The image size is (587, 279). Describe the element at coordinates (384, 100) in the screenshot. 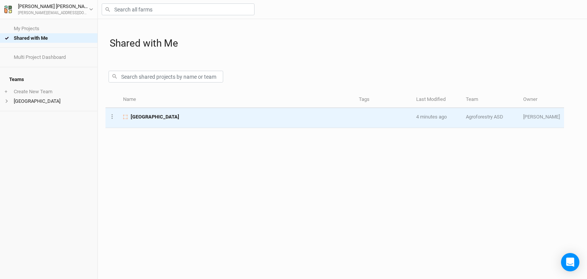

I see `th: Tags` at that location.